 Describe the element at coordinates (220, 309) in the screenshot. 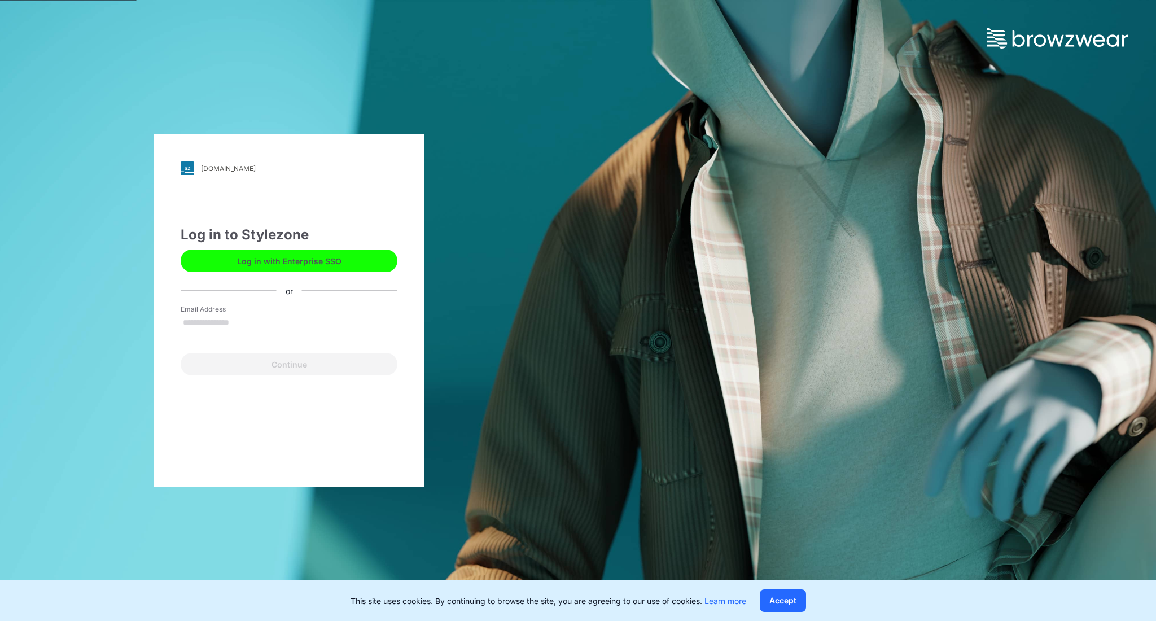

I see `label: Email Address` at that location.